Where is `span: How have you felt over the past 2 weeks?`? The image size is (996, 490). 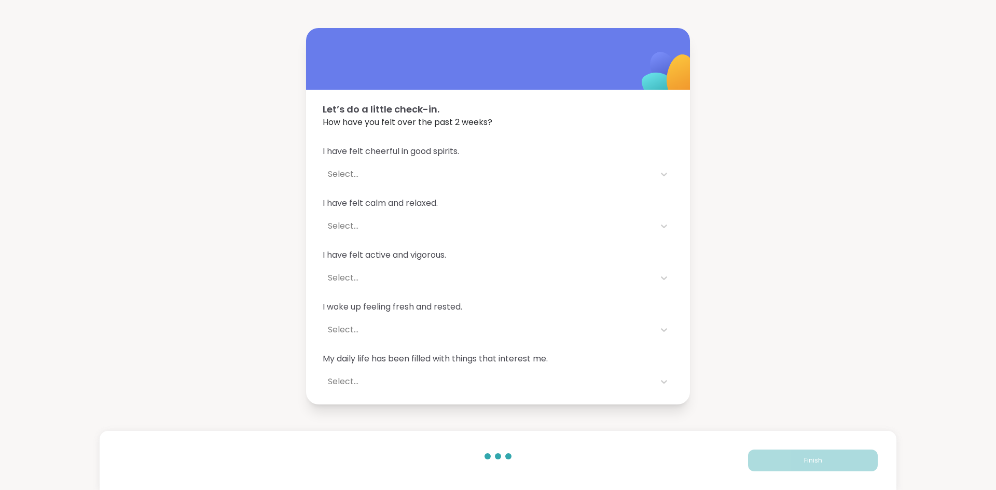
span: How have you felt over the past 2 weeks? is located at coordinates (498, 122).